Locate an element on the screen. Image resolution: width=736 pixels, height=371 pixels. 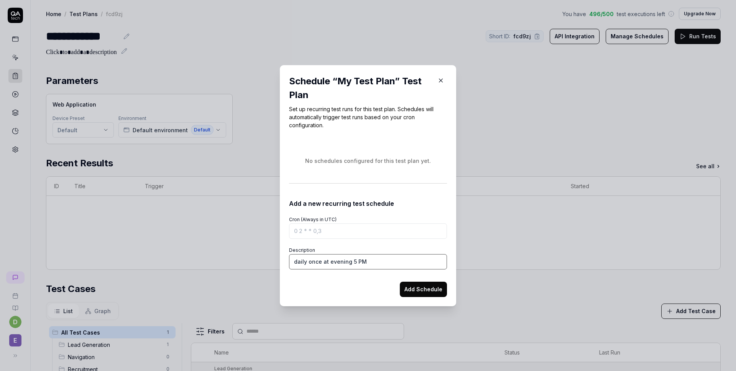
div: Schedule “ My Test Plan ” Test Plan is located at coordinates (361, 88).